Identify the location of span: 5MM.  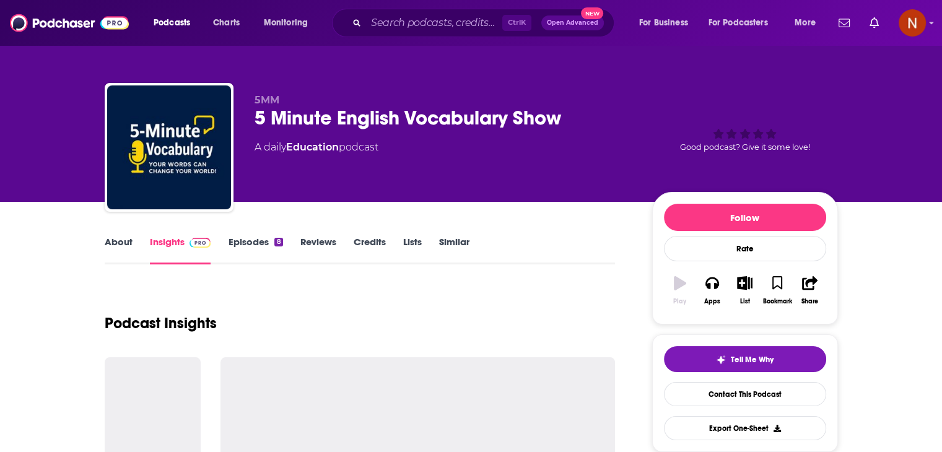
(267, 100).